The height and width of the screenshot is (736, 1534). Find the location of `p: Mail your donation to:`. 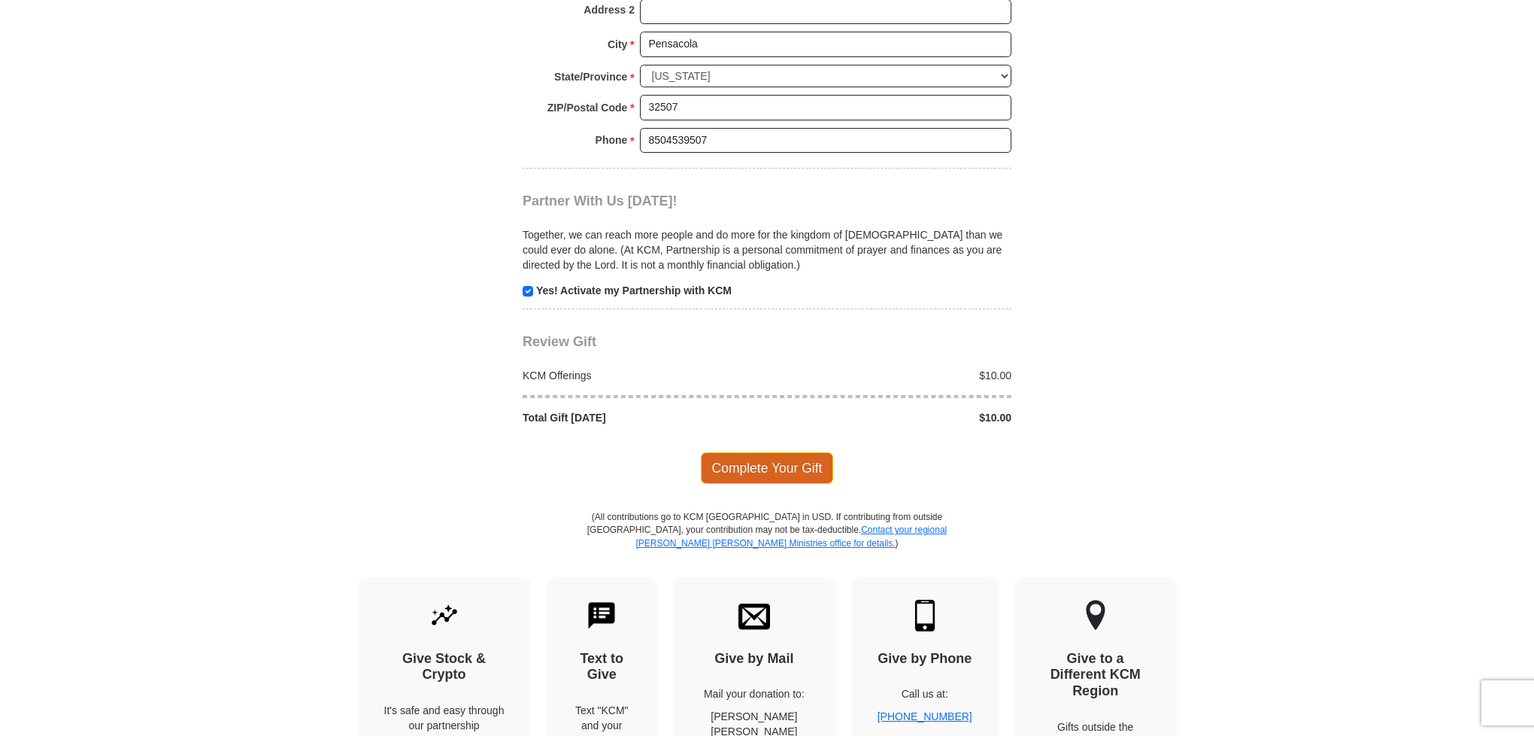

p: Mail your donation to: is located at coordinates (754, 694).